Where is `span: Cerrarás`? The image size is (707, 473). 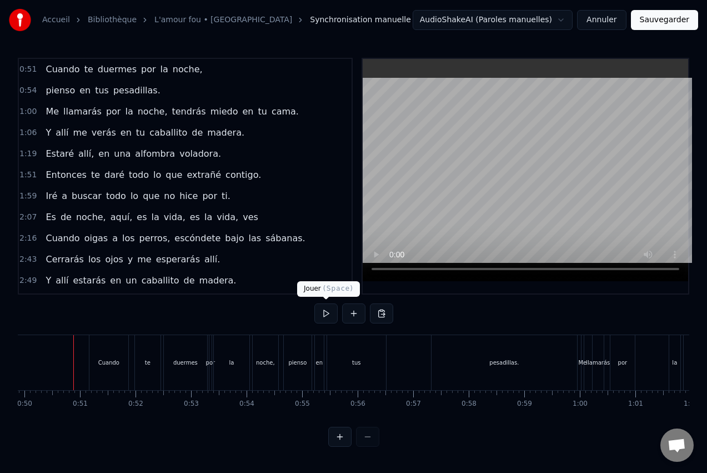
span: Cerrarás is located at coordinates (64, 259).